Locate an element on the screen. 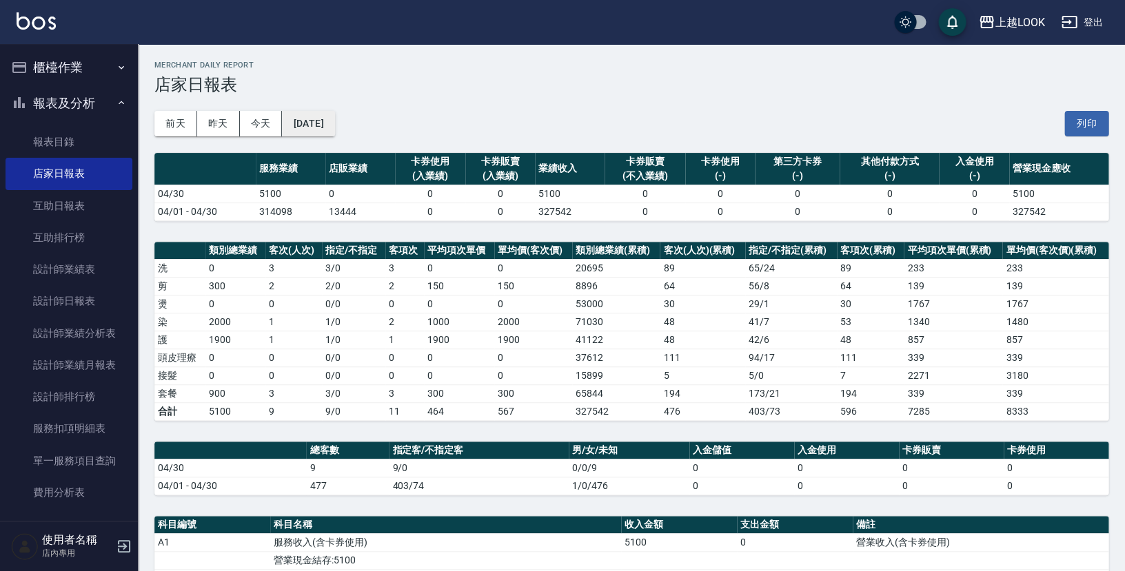 The height and width of the screenshot is (571, 1125). td: 1480 is located at coordinates (1055, 322).